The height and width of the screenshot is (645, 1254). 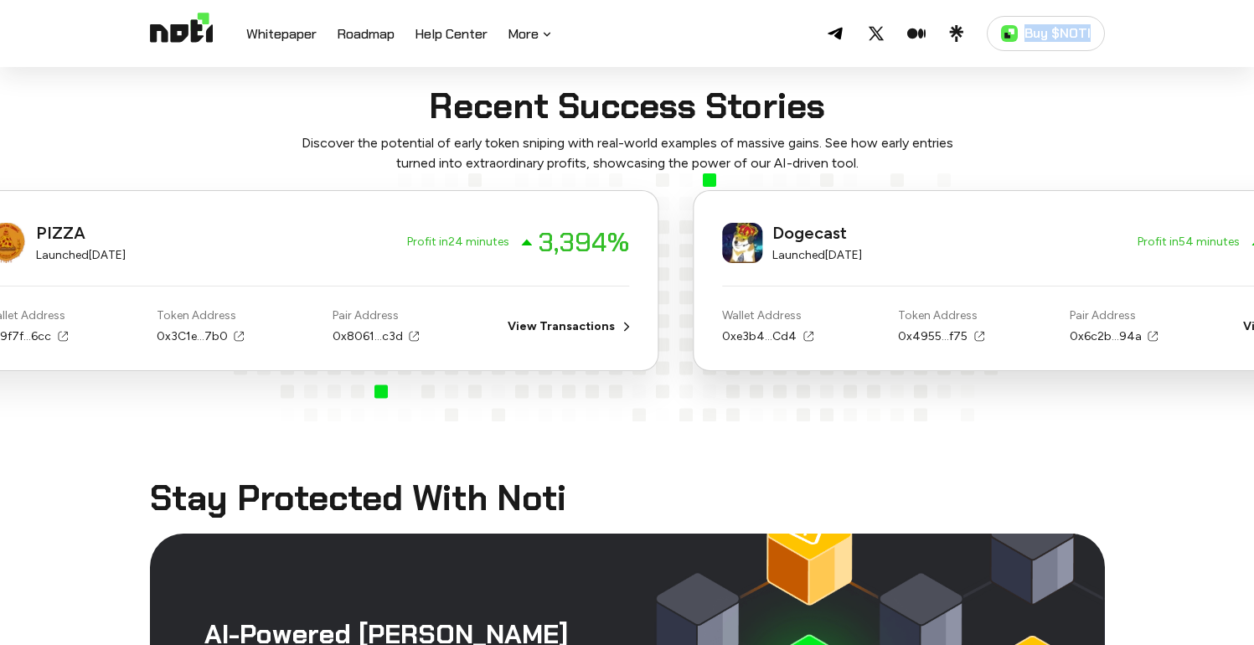 I want to click on p: Discover the potential of early token sniping with real-world examples of massive gains. See how ..., so click(x=627, y=153).